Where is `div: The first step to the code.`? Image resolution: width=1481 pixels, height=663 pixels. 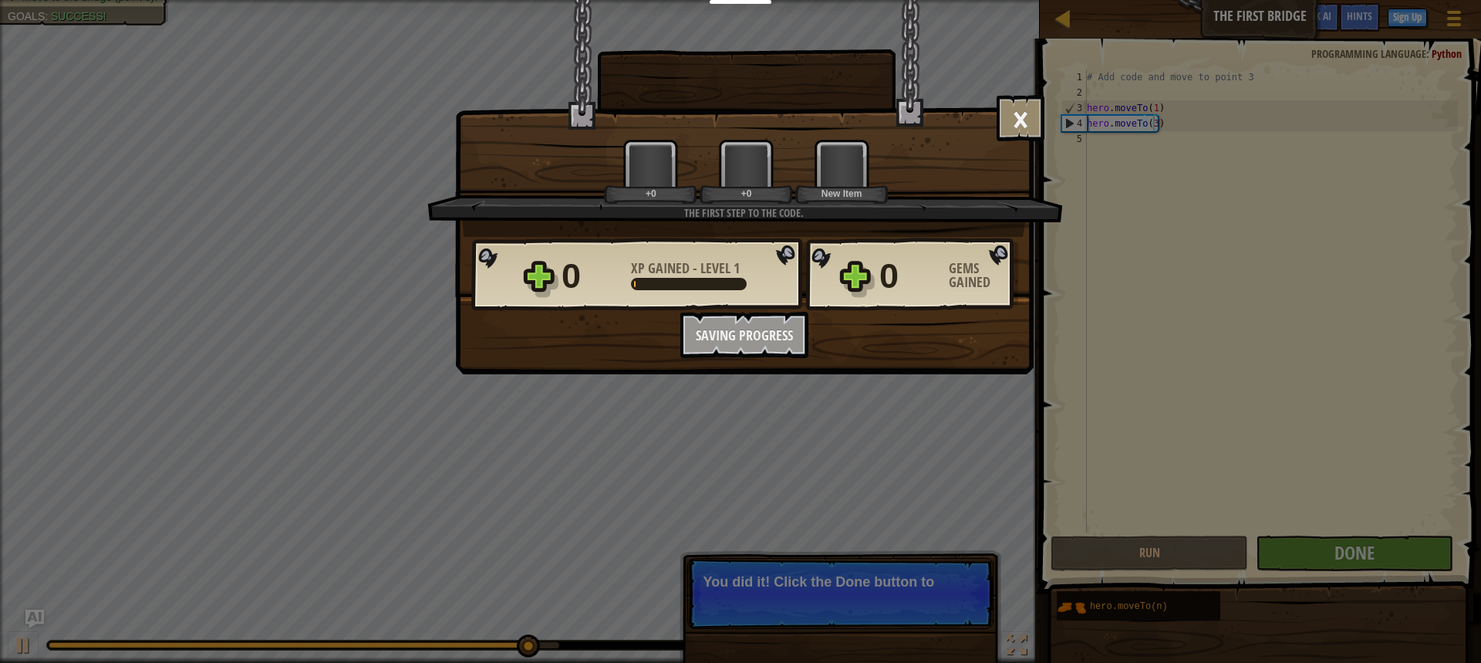
div: The first step to the code. is located at coordinates (744, 213).